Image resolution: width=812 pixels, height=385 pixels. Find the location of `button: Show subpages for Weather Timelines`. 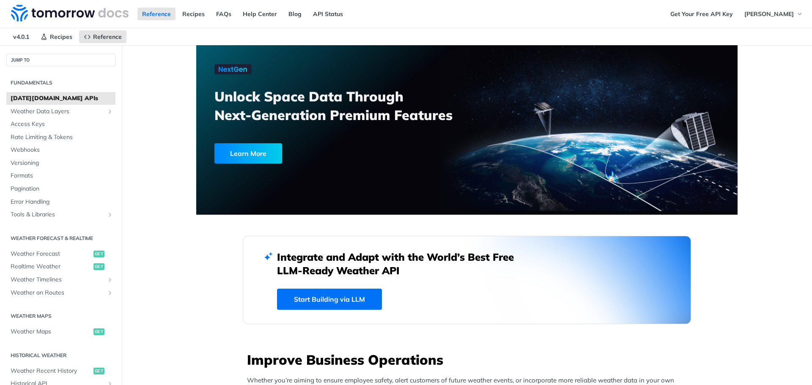

button: Show subpages for Weather Timelines is located at coordinates (110, 280).